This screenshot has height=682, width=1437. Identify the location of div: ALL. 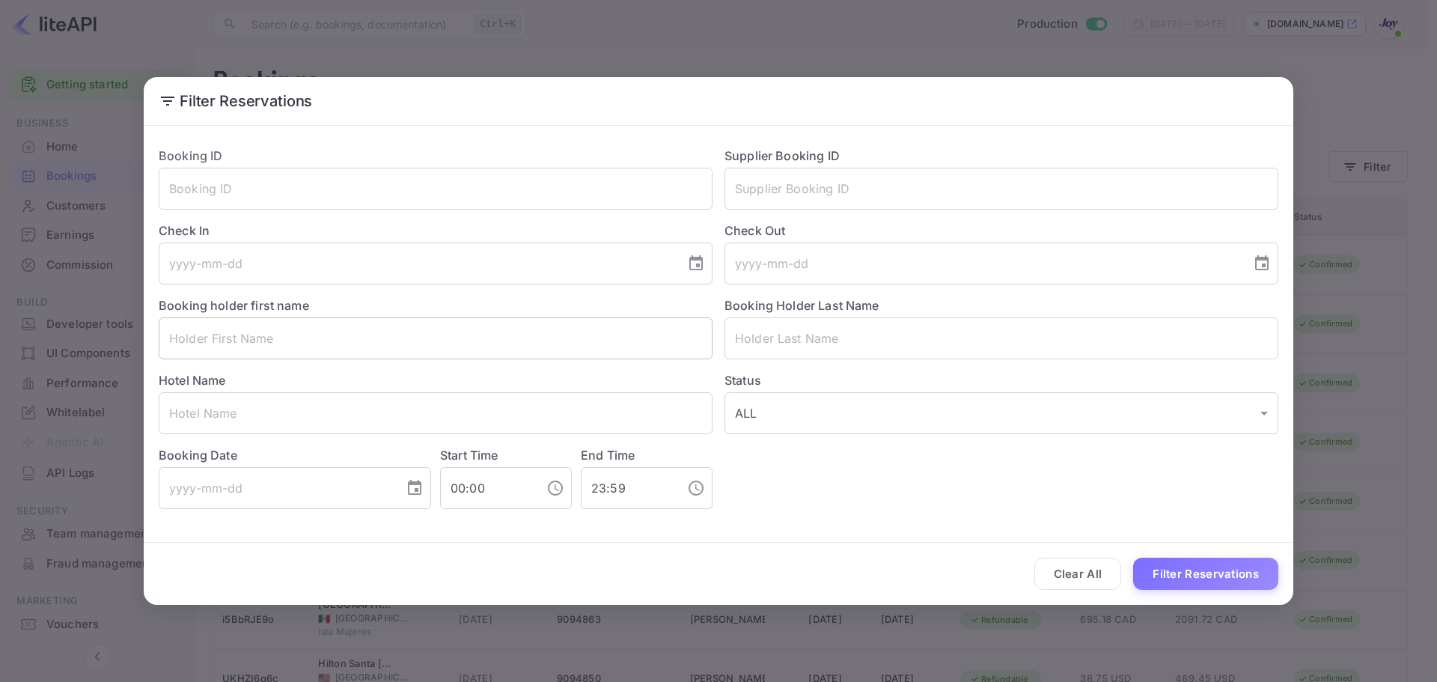
(1001, 413).